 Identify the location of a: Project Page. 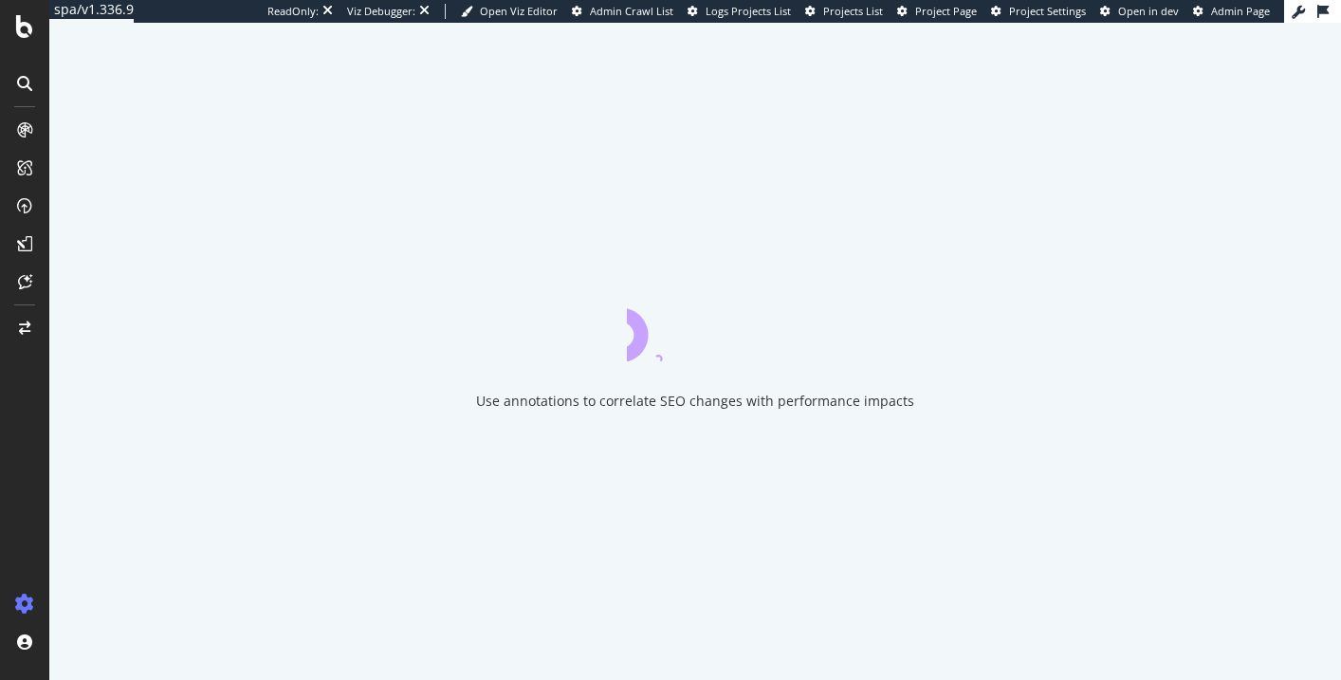
(937, 11).